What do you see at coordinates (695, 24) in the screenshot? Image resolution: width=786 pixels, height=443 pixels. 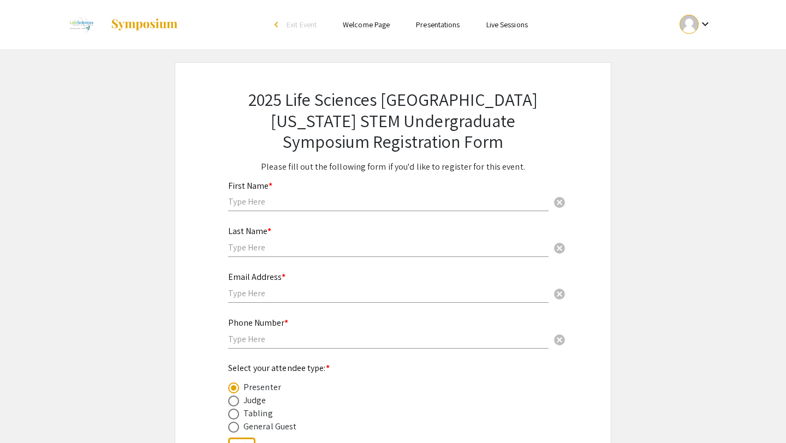 I see `button: Expand account dropdown` at bounding box center [695, 24].